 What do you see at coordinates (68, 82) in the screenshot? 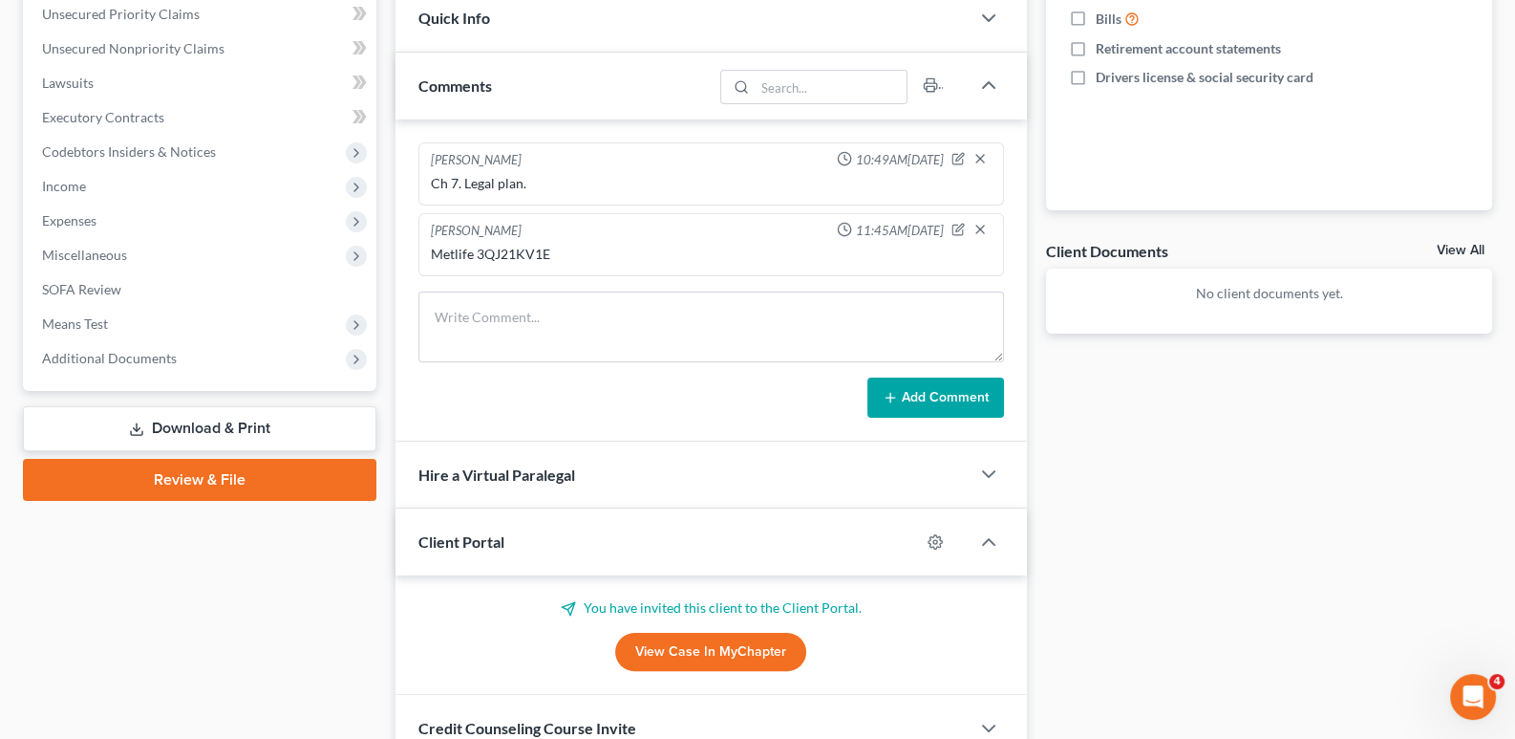
I see `span: Lawsuits` at bounding box center [68, 82].